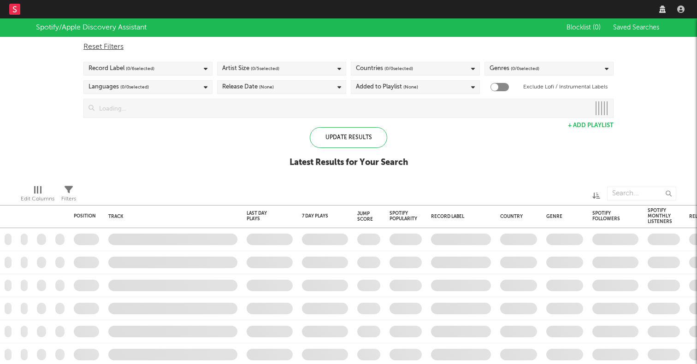 The image size is (697, 364). I want to click on div: Artist Size, so click(251, 69).